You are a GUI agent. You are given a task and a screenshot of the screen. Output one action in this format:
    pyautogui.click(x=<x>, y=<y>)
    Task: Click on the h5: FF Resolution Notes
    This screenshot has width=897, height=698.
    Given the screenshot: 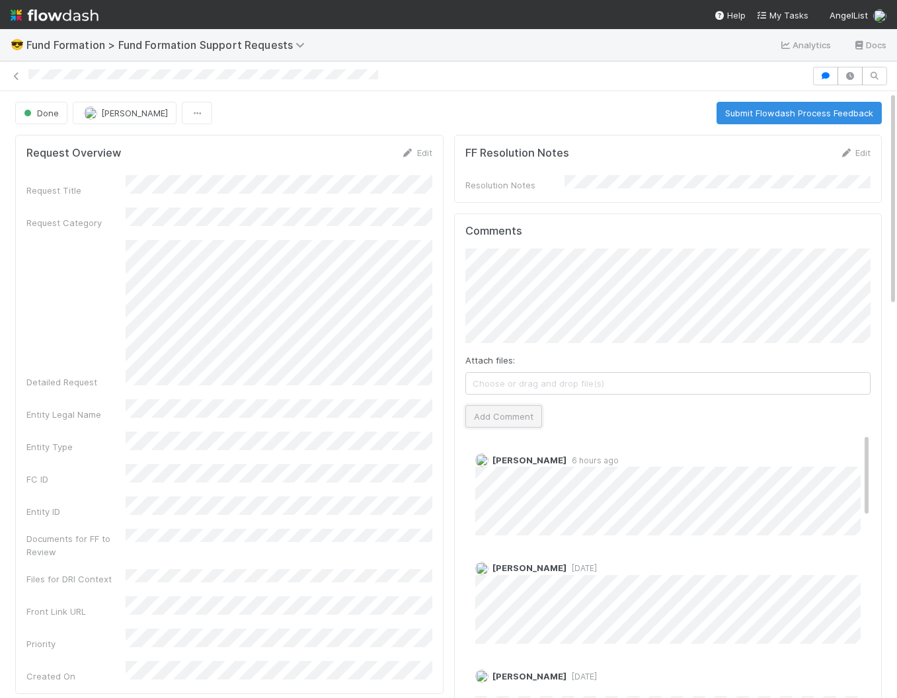 What is the action you would take?
    pyautogui.click(x=517, y=153)
    